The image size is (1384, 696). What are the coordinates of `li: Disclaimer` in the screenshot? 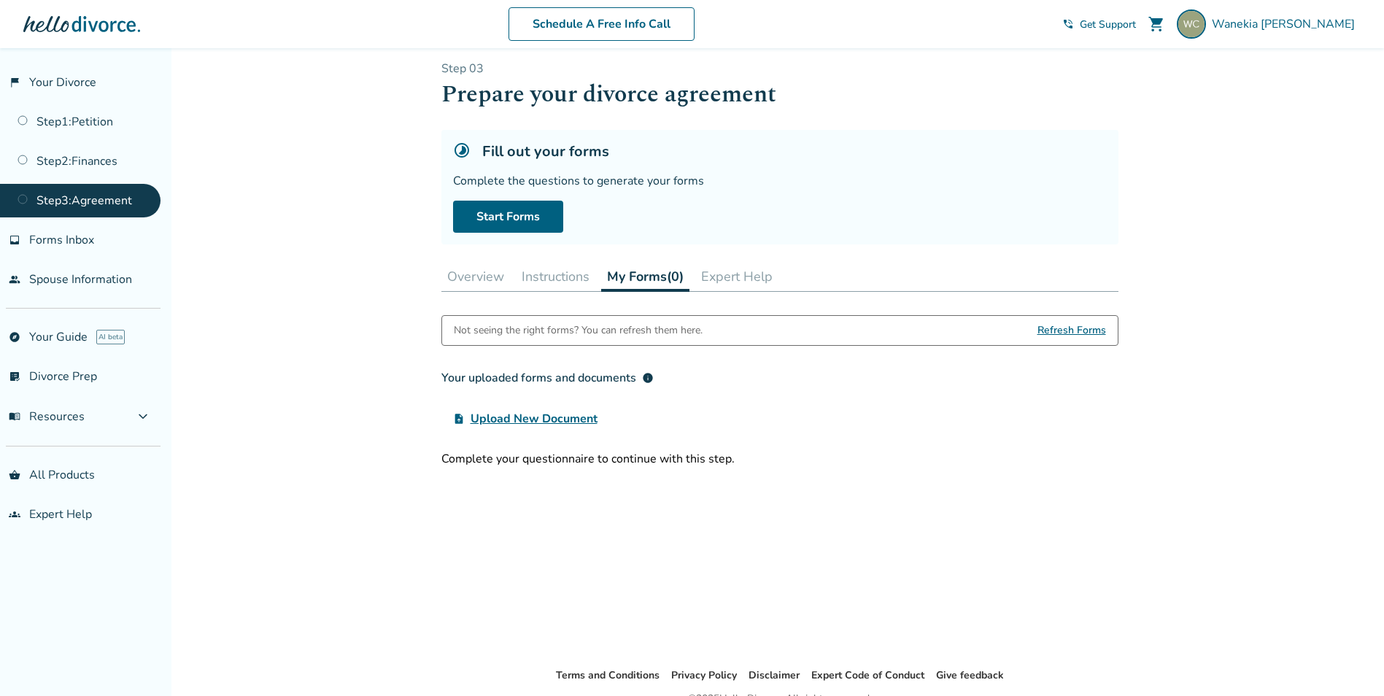 It's located at (774, 675).